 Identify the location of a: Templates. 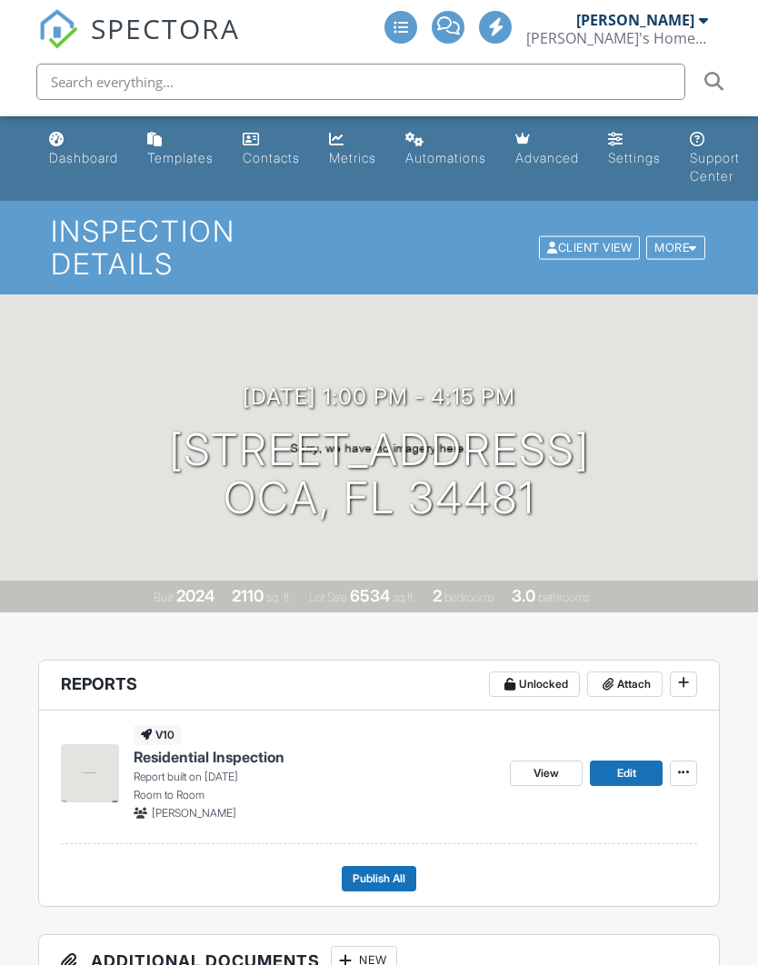
(180, 149).